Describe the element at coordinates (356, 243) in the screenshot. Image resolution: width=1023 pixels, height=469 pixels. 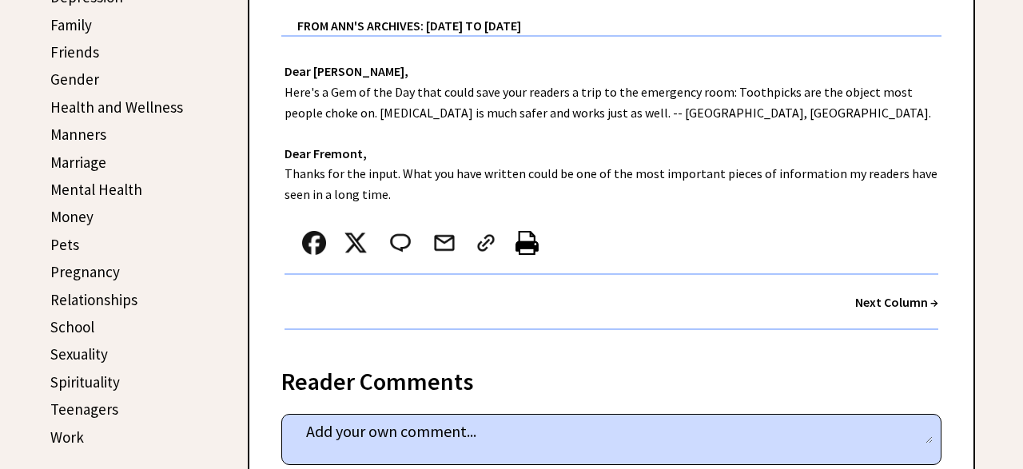
I see `img: x_small.png` at that location.